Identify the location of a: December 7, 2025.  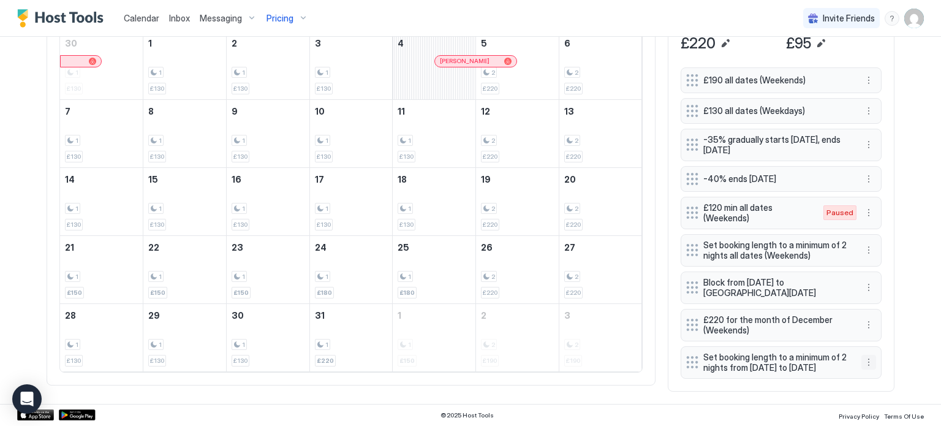
(101, 111).